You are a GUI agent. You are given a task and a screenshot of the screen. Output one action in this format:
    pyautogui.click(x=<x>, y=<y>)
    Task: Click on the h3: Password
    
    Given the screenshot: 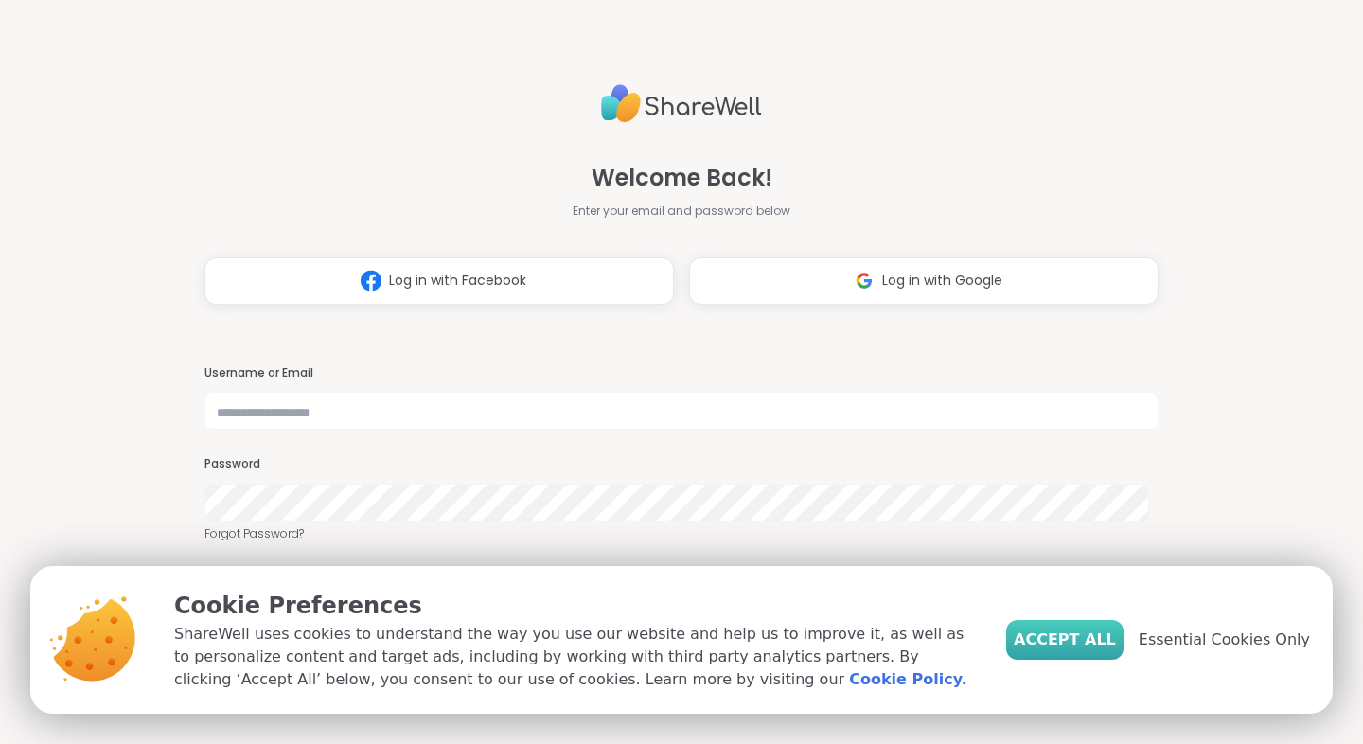 What is the action you would take?
    pyautogui.click(x=681, y=464)
    